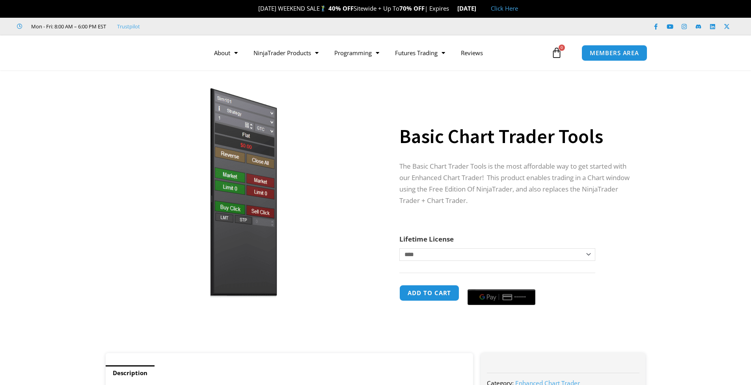 The width and height of the screenshot is (751, 385). Describe the element at coordinates (67, 26) in the screenshot. I see `span: Mon - Fri: 8:00 AM – 6:00 PM EST` at that location.